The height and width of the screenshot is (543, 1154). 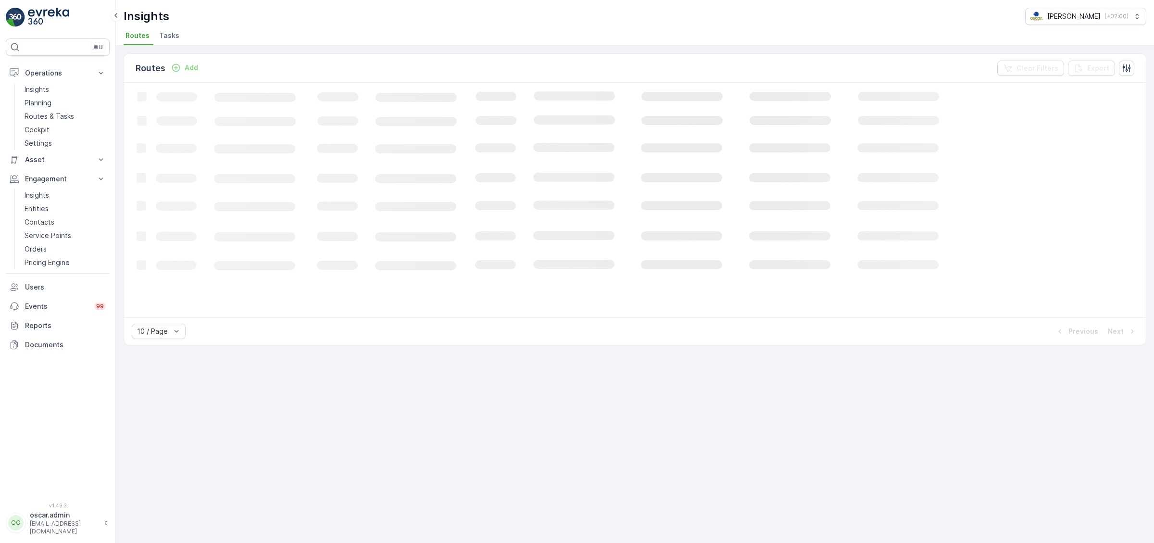 What do you see at coordinates (65, 130) in the screenshot?
I see `a: Cockpit` at bounding box center [65, 130].